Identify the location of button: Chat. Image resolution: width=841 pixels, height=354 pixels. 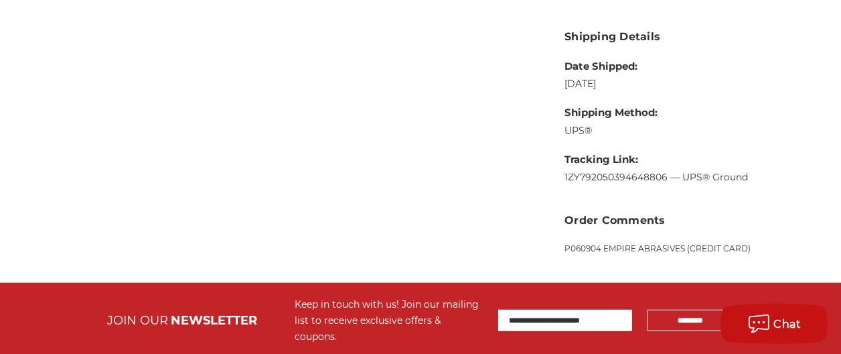
(774, 324).